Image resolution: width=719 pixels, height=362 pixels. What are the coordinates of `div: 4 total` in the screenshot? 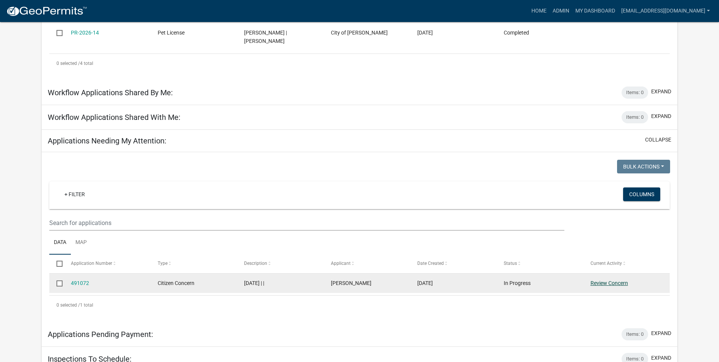 It's located at (360, 63).